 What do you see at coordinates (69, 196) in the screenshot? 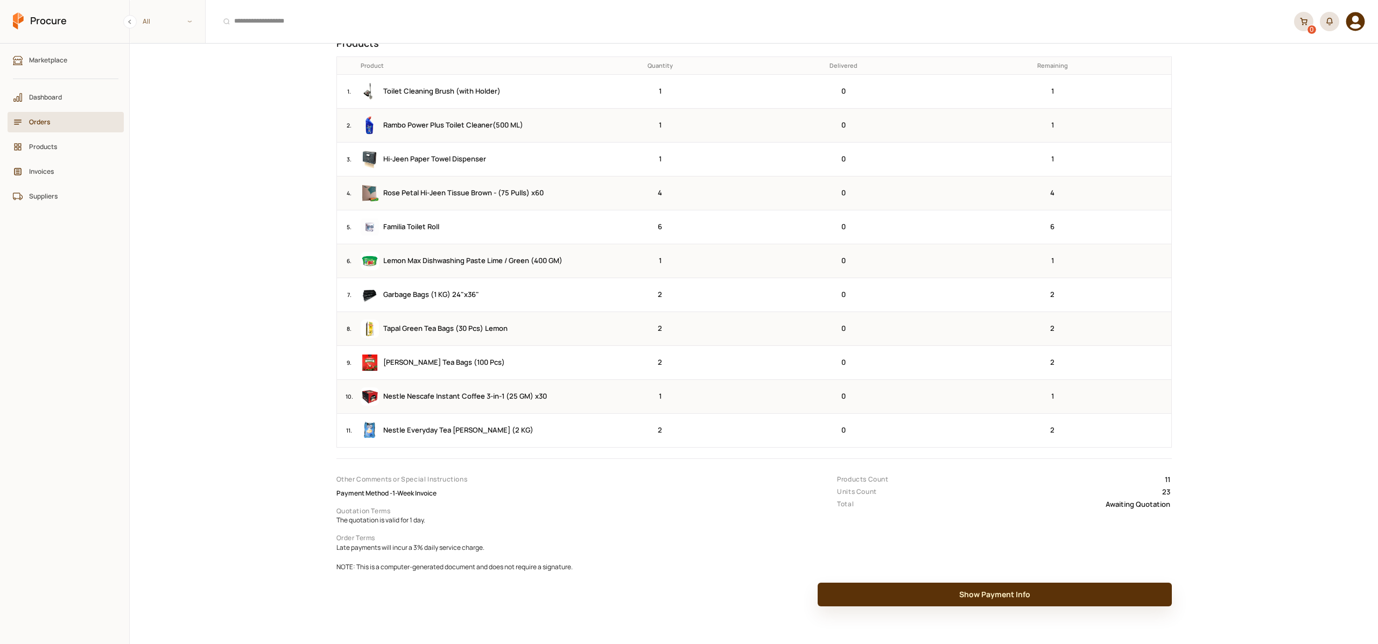
I see `span: Suppliers` at bounding box center [69, 196].